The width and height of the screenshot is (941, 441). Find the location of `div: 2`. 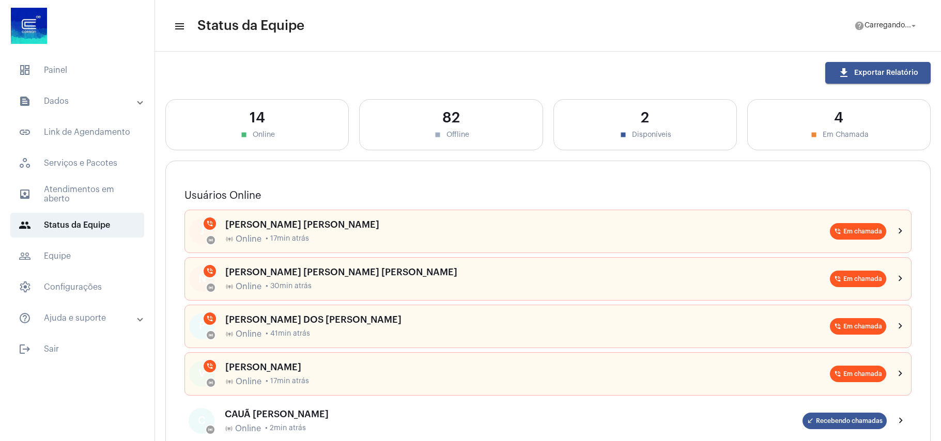

div: 2 is located at coordinates (645, 118).